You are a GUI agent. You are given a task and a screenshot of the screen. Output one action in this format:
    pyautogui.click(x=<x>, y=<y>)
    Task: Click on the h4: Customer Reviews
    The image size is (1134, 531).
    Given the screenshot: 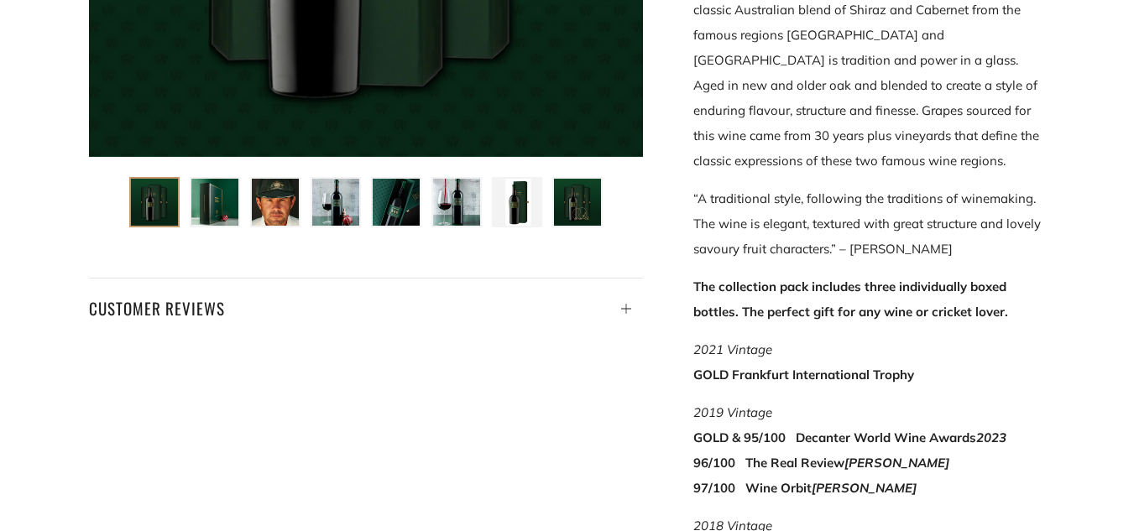 What is the action you would take?
    pyautogui.click(x=366, y=308)
    